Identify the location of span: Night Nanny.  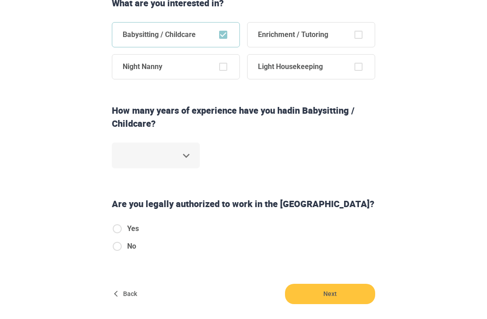
(143, 67).